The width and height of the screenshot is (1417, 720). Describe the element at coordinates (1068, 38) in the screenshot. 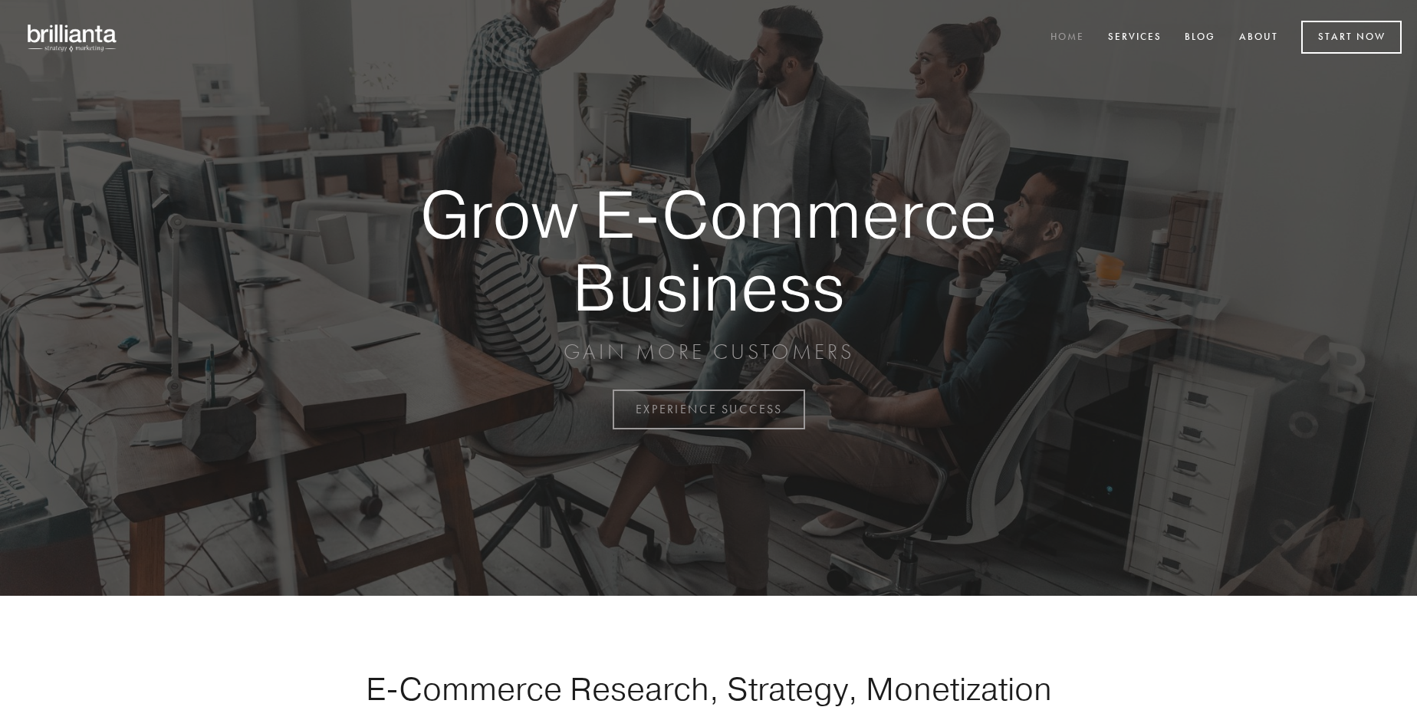

I see `a: Home` at that location.